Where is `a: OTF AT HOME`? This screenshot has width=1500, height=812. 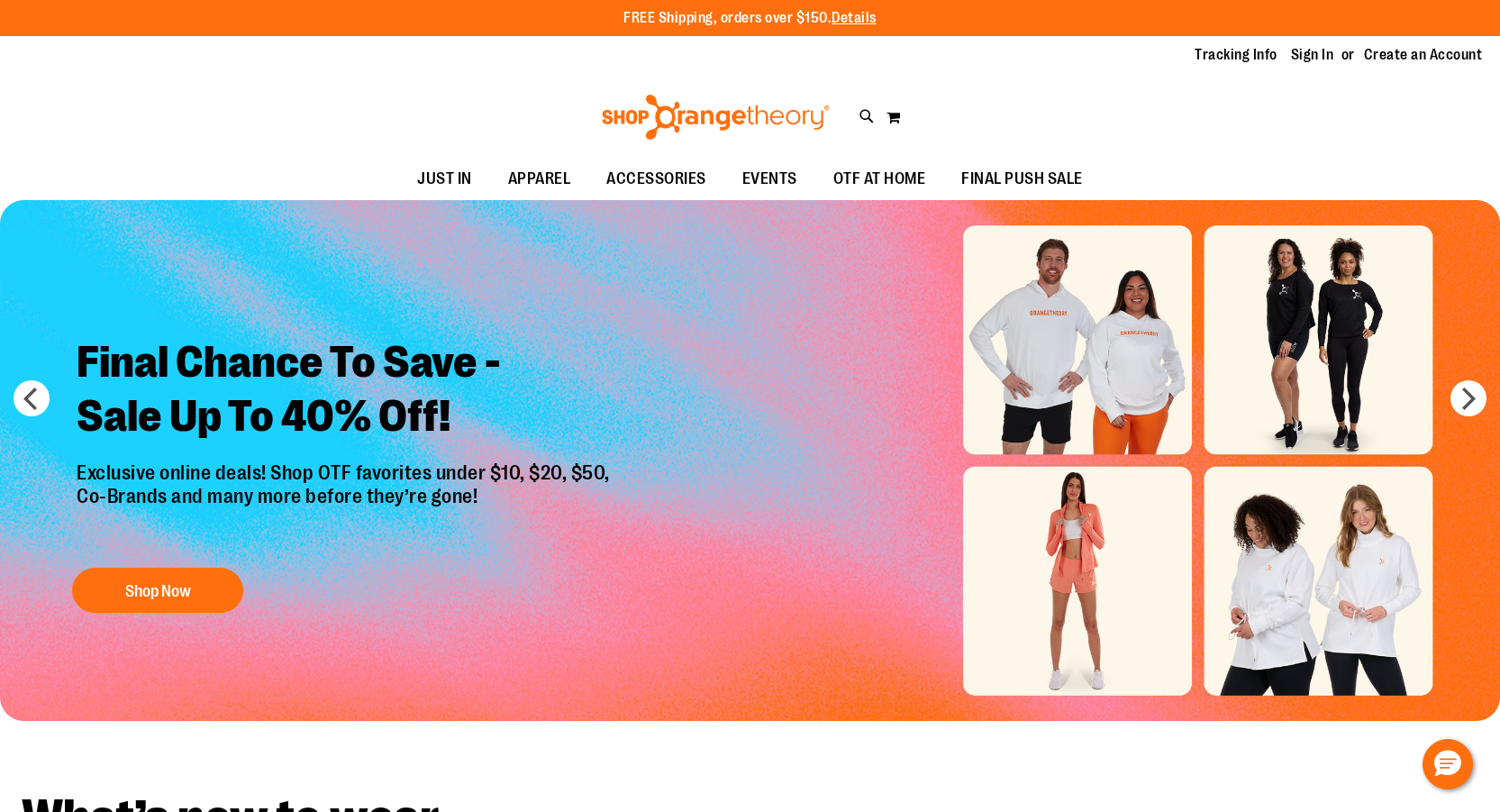
a: OTF AT HOME is located at coordinates (879, 179).